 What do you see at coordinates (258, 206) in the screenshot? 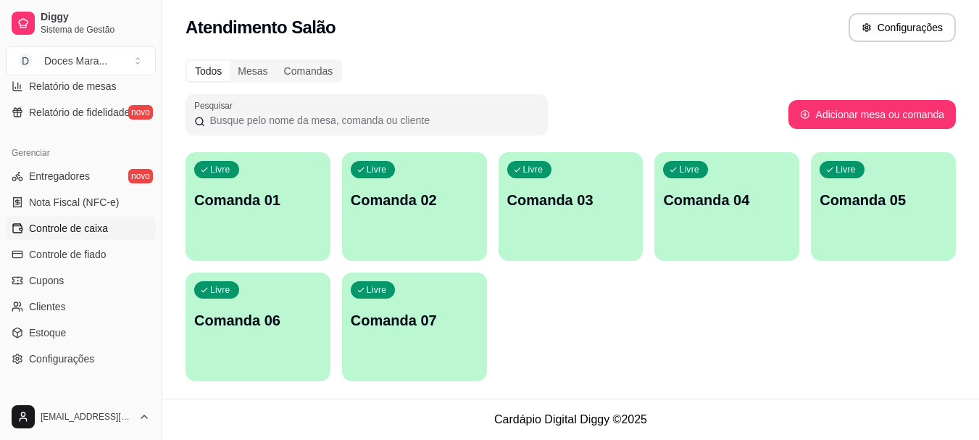
I see `button: LivreComanda 01` at bounding box center [258, 206].